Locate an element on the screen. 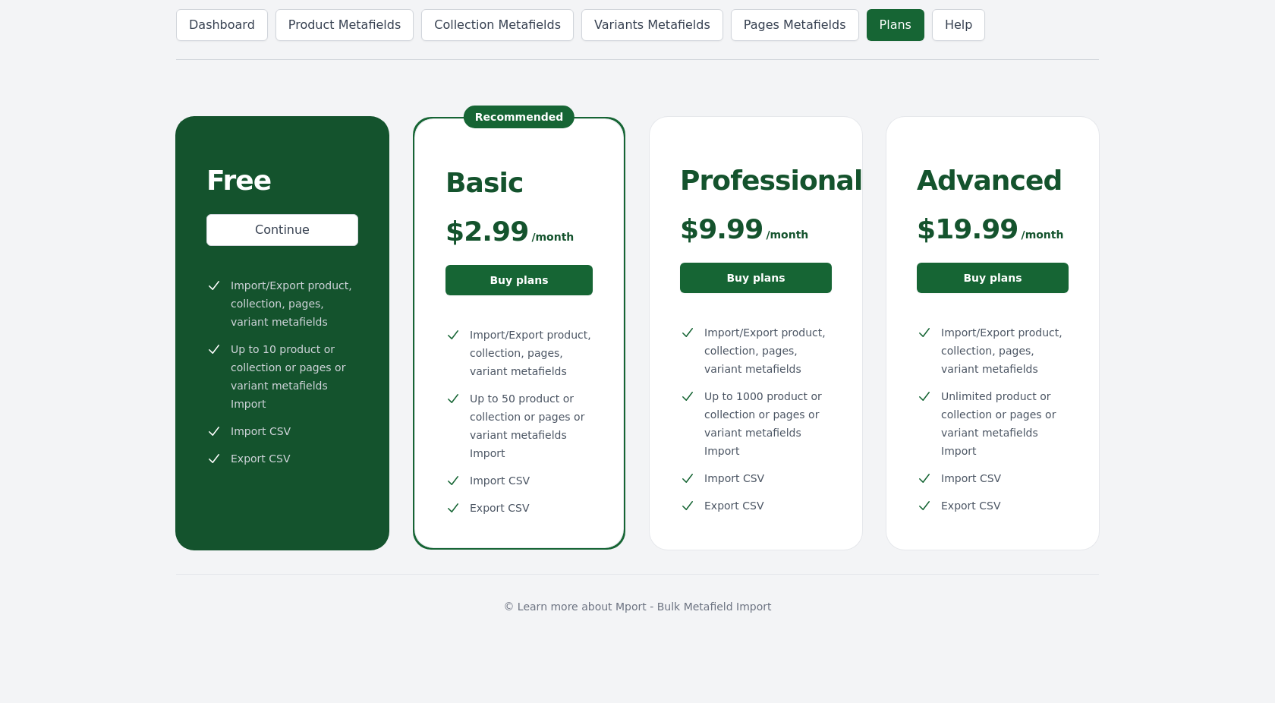  a: Continue is located at coordinates (282, 230).